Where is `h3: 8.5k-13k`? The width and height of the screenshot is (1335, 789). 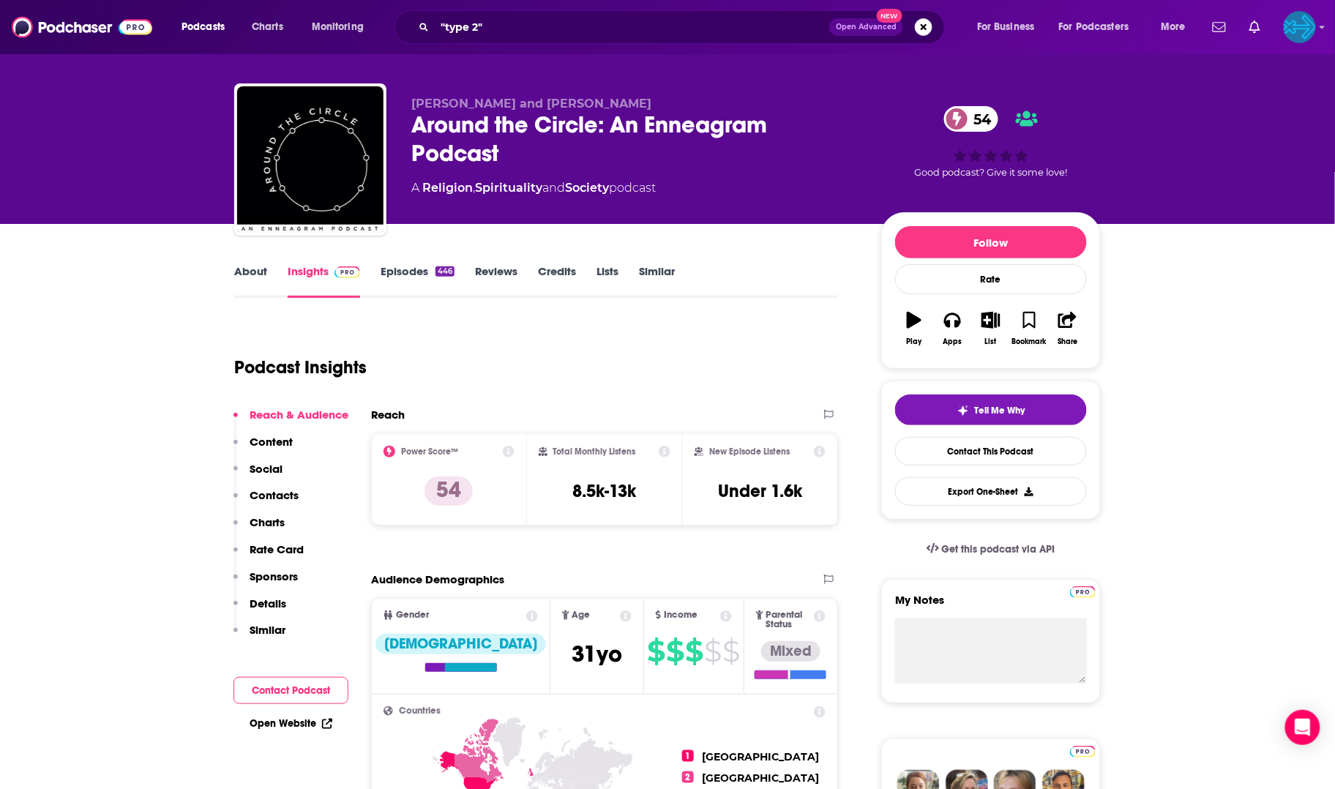
h3: 8.5k-13k is located at coordinates (604, 491).